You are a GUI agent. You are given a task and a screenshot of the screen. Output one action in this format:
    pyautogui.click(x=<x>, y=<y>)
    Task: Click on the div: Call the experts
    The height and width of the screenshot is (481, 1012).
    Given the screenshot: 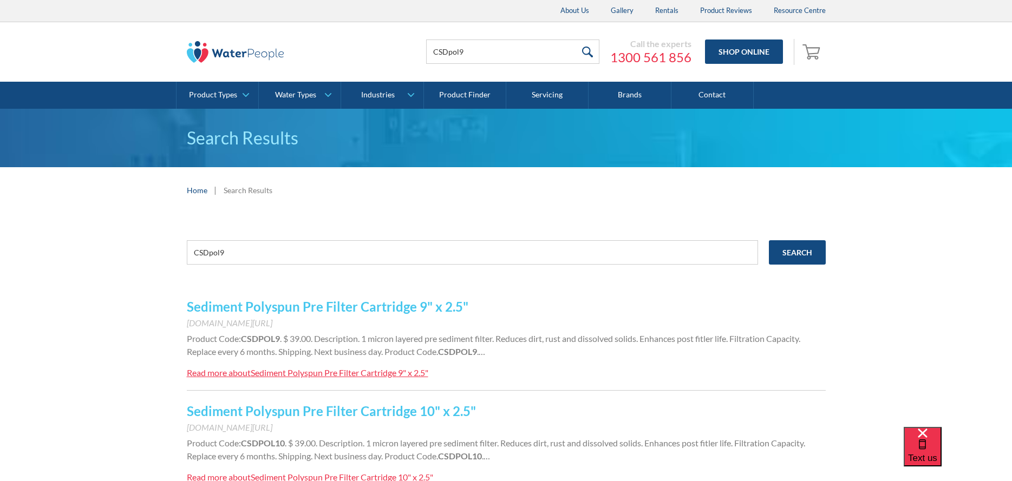 What is the action you would take?
    pyautogui.click(x=651, y=44)
    